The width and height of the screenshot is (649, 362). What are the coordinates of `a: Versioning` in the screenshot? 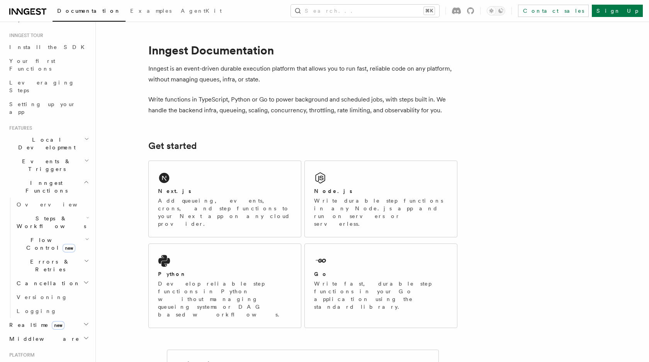 It's located at (52, 297).